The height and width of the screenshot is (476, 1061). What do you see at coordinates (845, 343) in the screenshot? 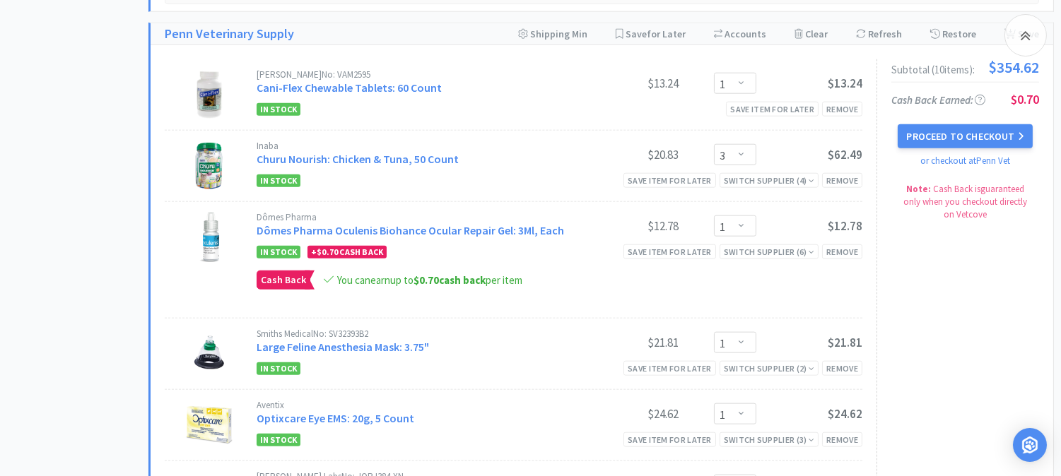
I see `span: $21.81` at bounding box center [845, 343].